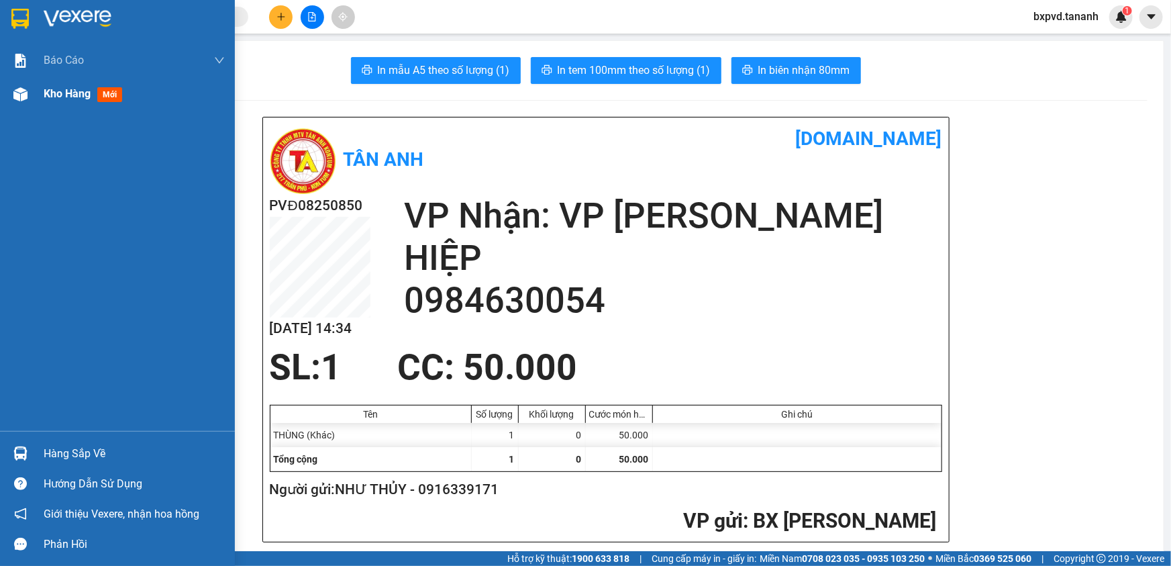  What do you see at coordinates (295, 367) in the screenshot?
I see `span: SL:` at bounding box center [295, 367].